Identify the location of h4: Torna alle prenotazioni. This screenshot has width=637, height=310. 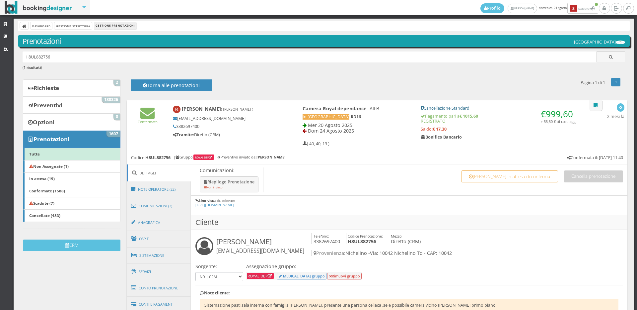
(171, 87).